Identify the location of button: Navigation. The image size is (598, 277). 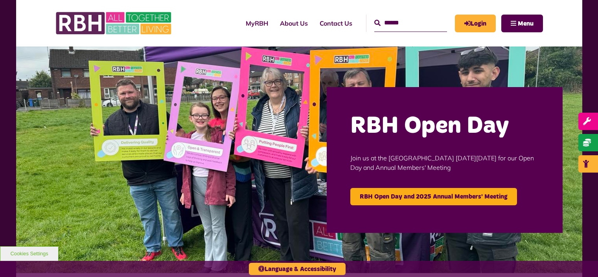
(522, 23).